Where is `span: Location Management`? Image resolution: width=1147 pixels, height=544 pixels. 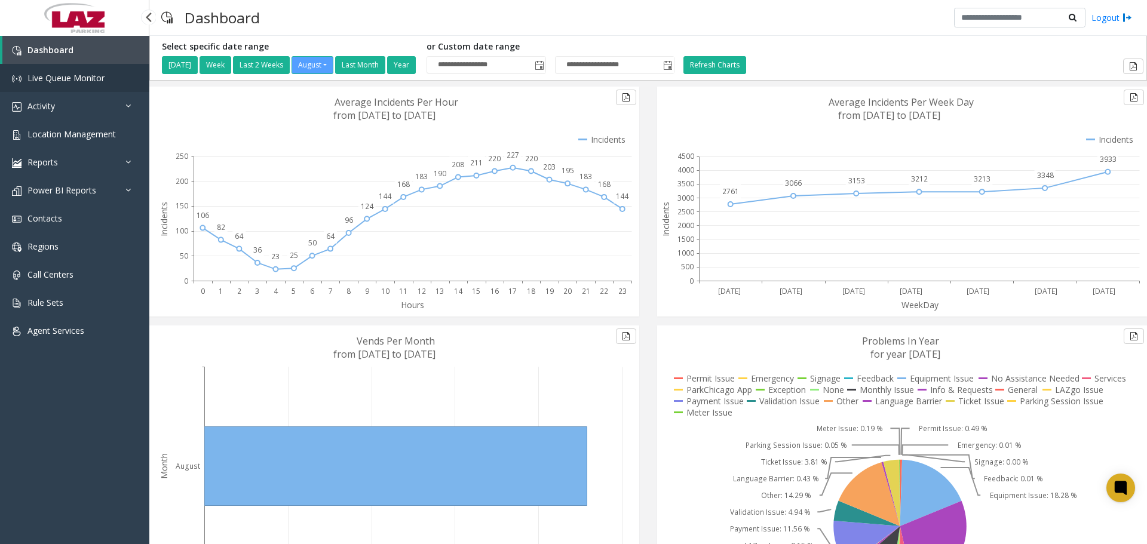 span: Location Management is located at coordinates (72, 134).